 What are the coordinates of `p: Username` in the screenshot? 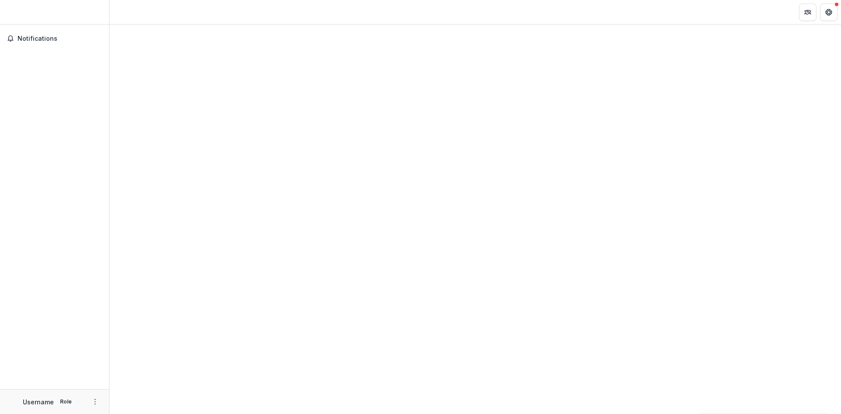 It's located at (38, 402).